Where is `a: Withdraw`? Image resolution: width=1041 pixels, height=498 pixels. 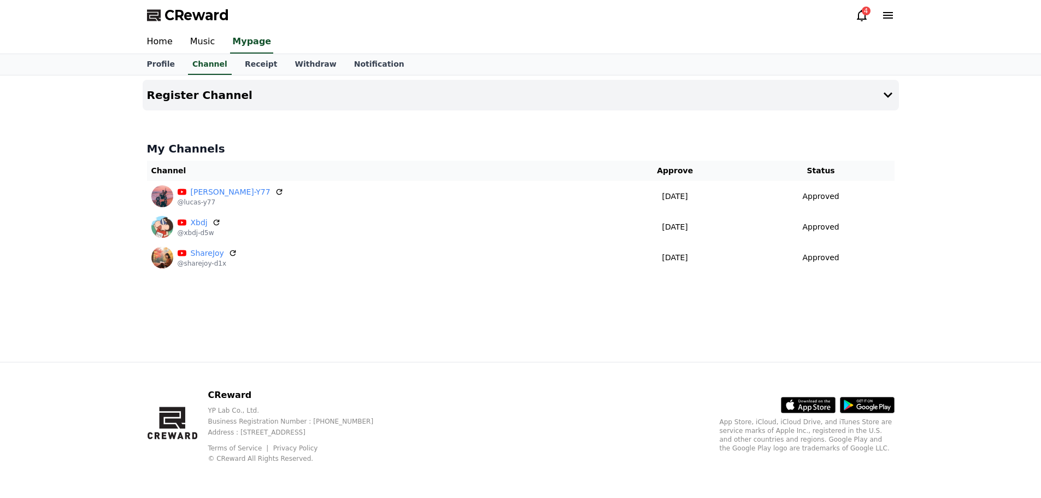
a: Withdraw is located at coordinates (315, 64).